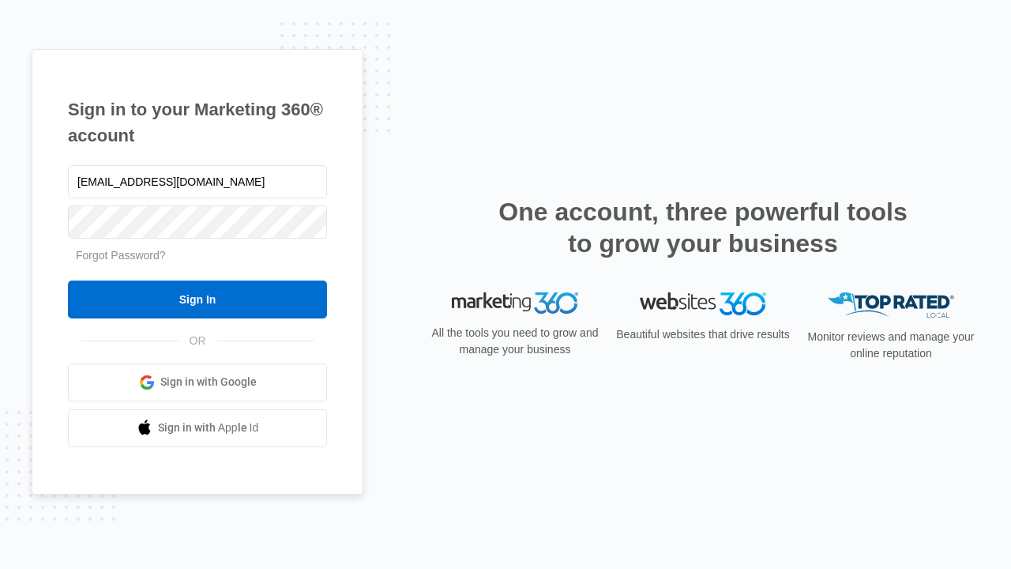 The height and width of the screenshot is (569, 1011). I want to click on input: Sign In, so click(198, 299).